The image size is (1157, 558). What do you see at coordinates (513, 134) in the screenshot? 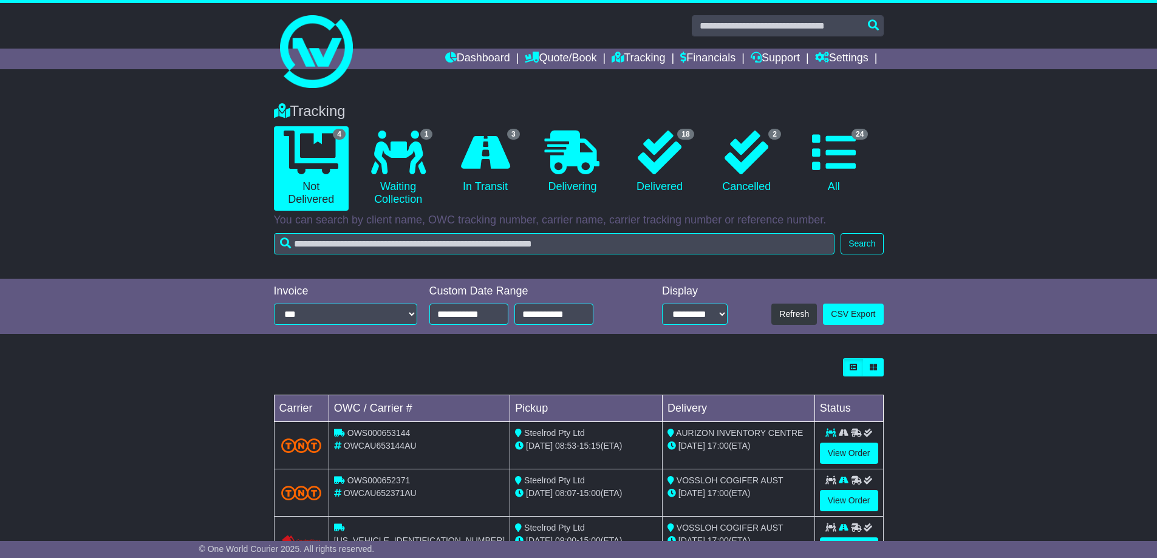
I see `span: 3` at bounding box center [513, 134].